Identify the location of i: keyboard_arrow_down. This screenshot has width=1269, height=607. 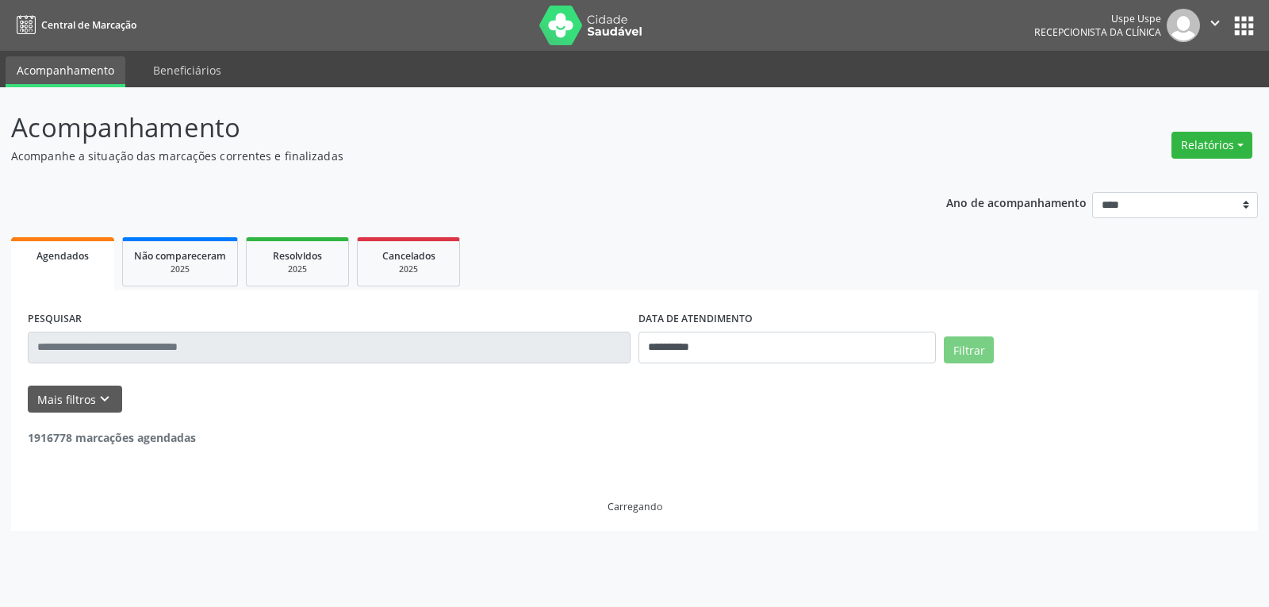
(105, 399).